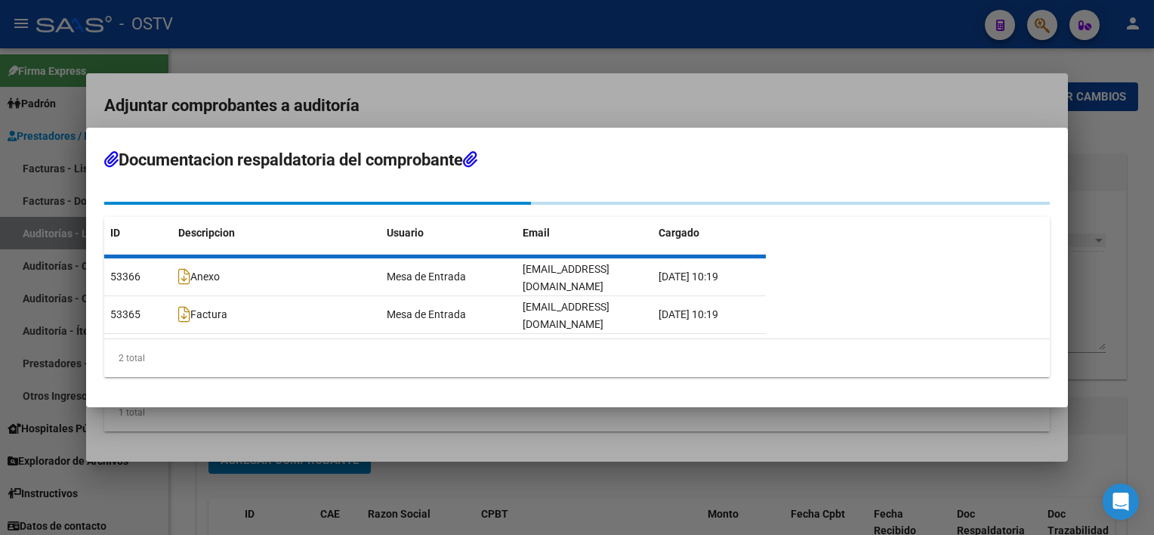  I want to click on div: 2 total, so click(577, 358).